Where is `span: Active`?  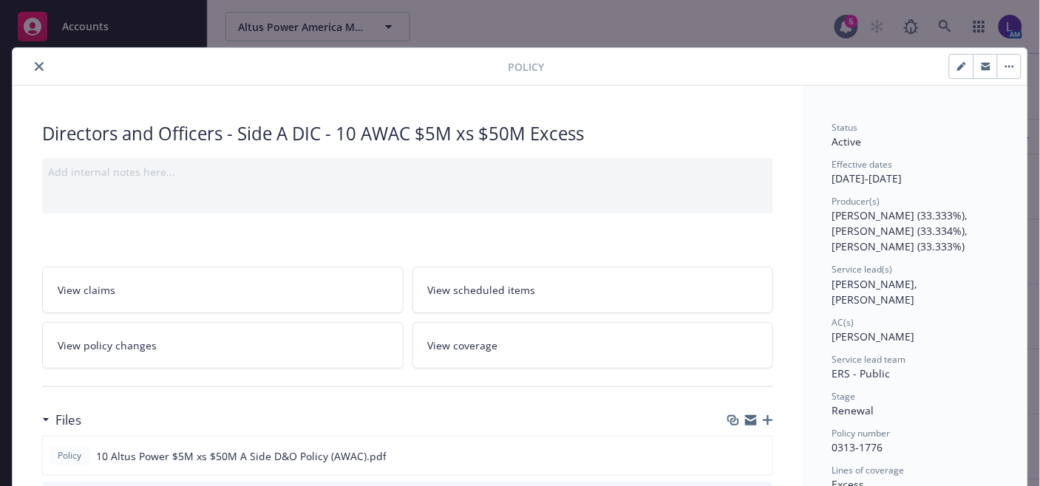
span: Active is located at coordinates (847, 141).